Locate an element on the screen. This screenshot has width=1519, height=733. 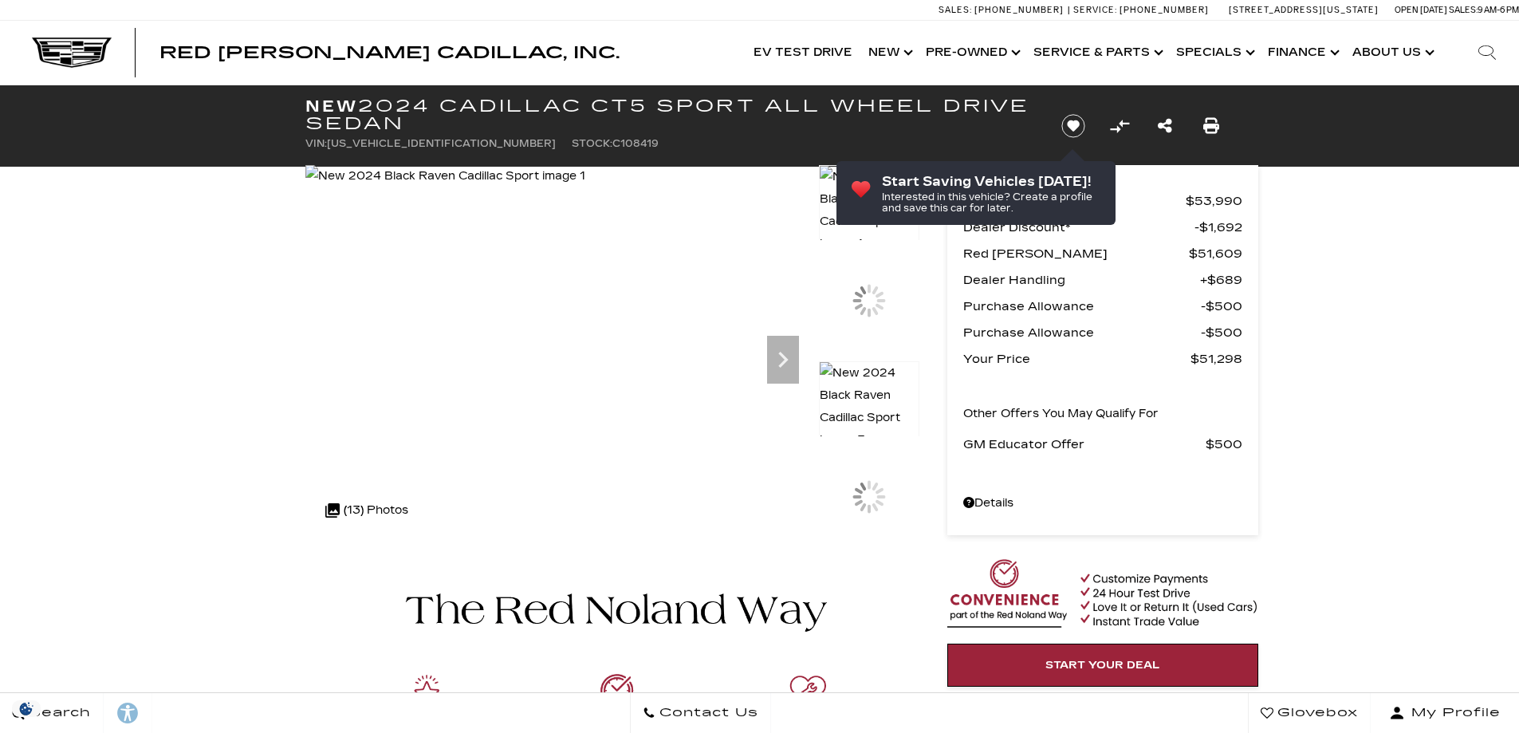
span: $689 is located at coordinates (1221, 280).